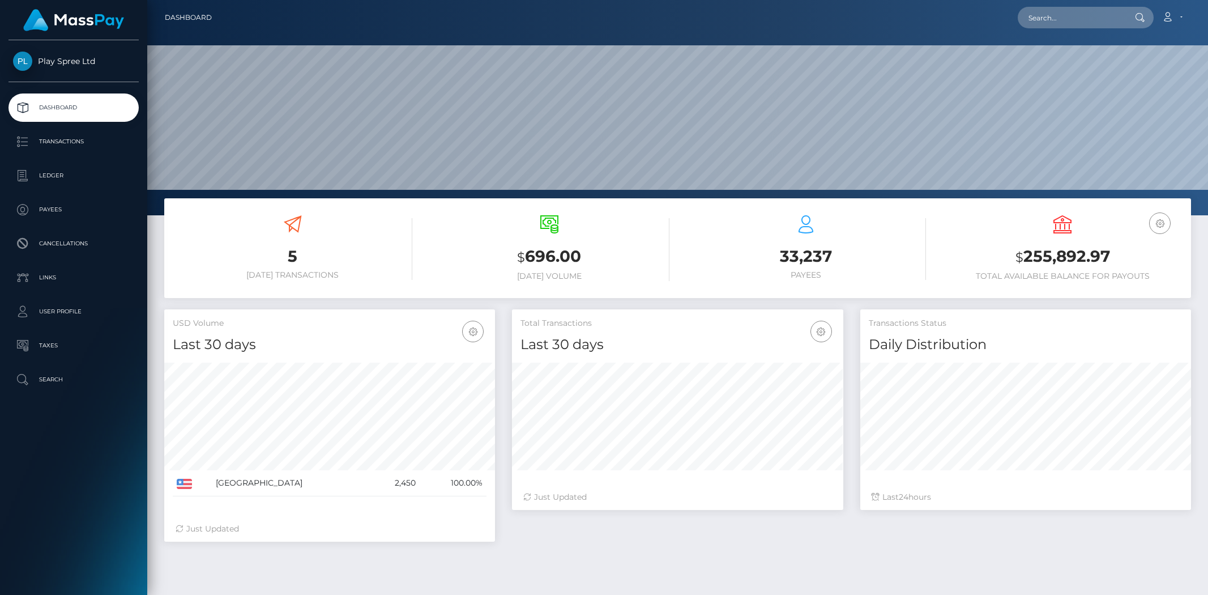 Image resolution: width=1208 pixels, height=595 pixels. Describe the element at coordinates (1025, 497) in the screenshot. I see `div: Last hours` at that location.